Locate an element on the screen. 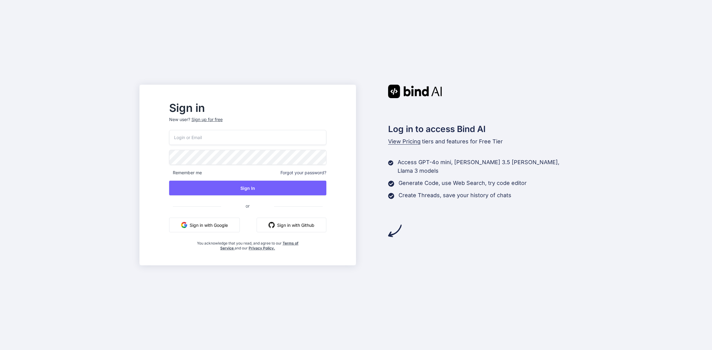 The height and width of the screenshot is (350, 712). p: New user? is located at coordinates (248, 123).